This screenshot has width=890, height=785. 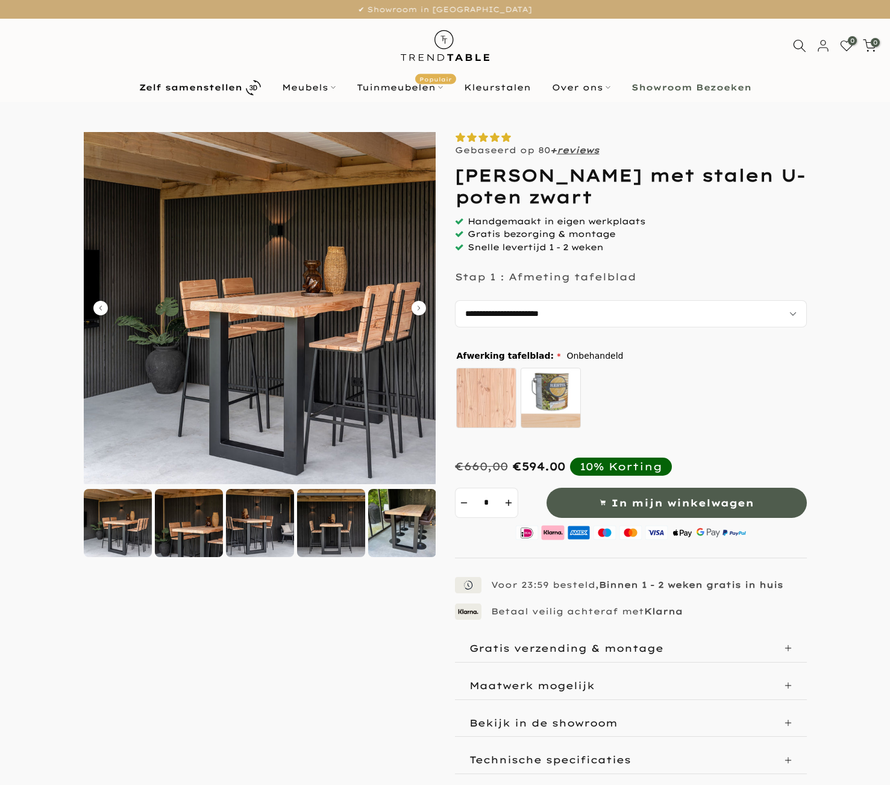 I want to click on button: In mijn winkelwagen, so click(x=677, y=503).